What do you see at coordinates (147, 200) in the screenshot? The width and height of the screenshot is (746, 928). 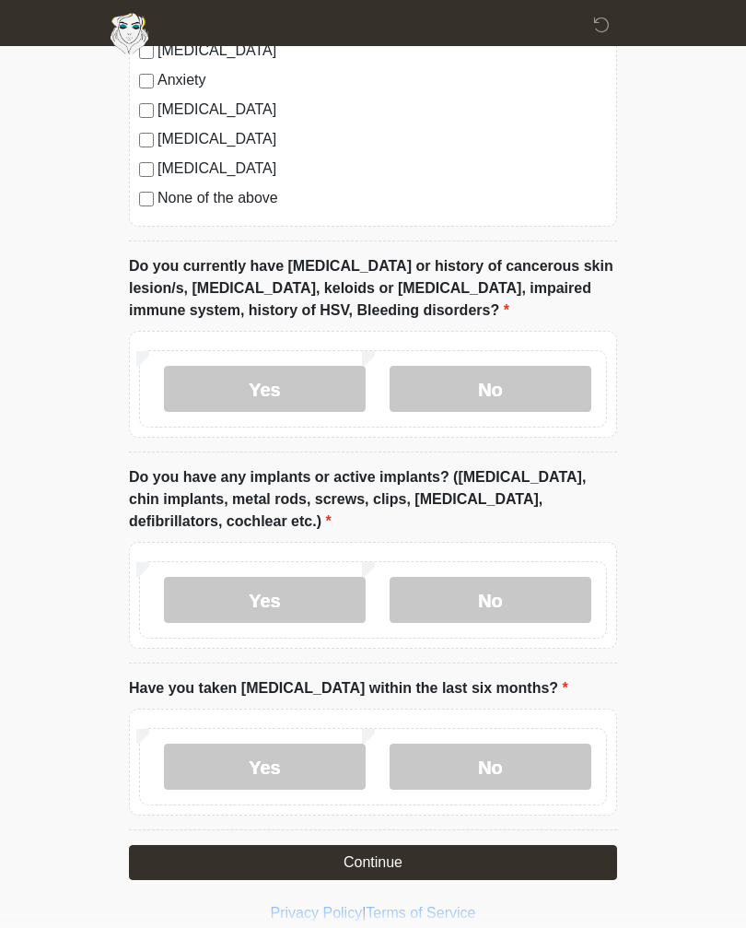 I see `input: None of the above` at bounding box center [147, 200].